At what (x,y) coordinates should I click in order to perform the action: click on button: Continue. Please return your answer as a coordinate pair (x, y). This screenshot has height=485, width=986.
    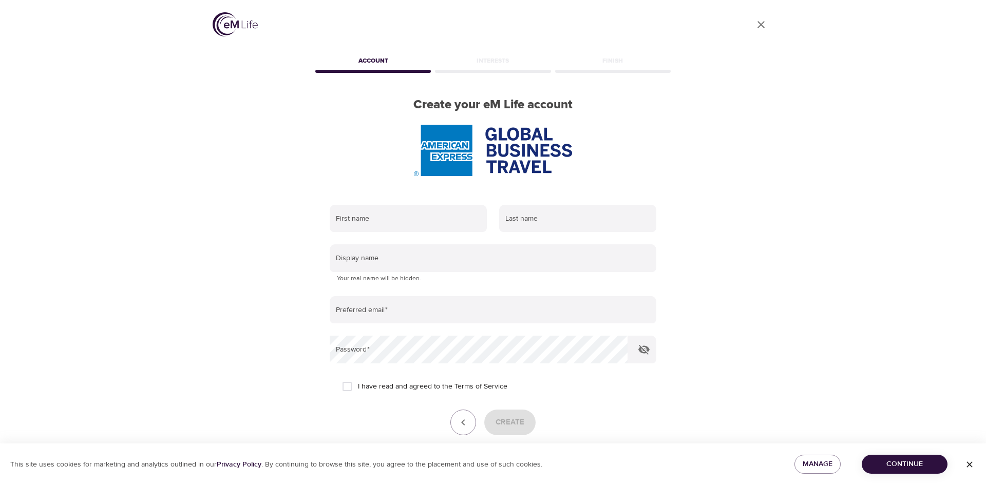
    Looking at the image, I should click on (904, 464).